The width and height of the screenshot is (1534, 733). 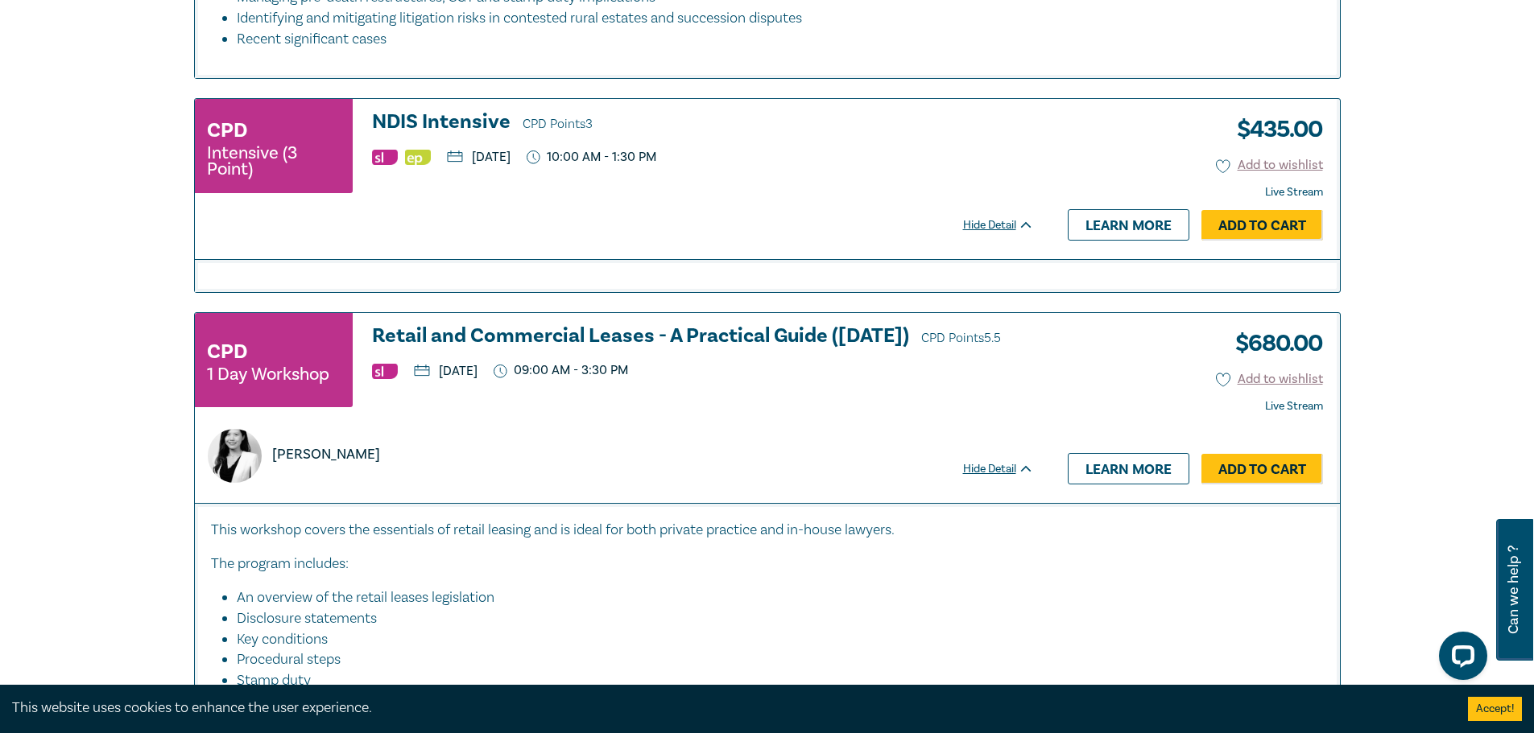 What do you see at coordinates (561, 370) in the screenshot?
I see `p: 09:00 AM - 3:30 PM` at bounding box center [561, 370].